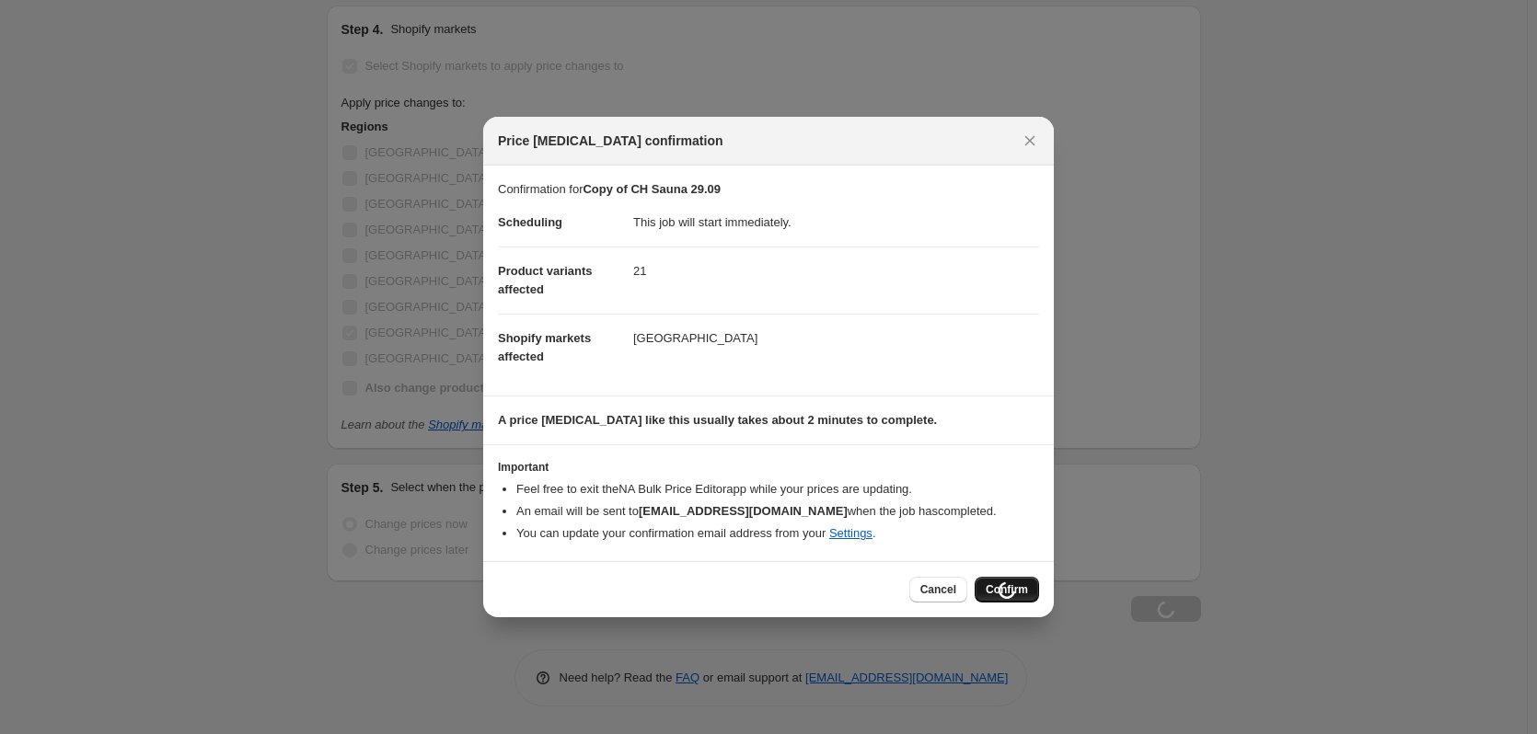  What do you see at coordinates (652, 189) in the screenshot?
I see `b: Copy of CH Sauna 29.09` at bounding box center [652, 189].